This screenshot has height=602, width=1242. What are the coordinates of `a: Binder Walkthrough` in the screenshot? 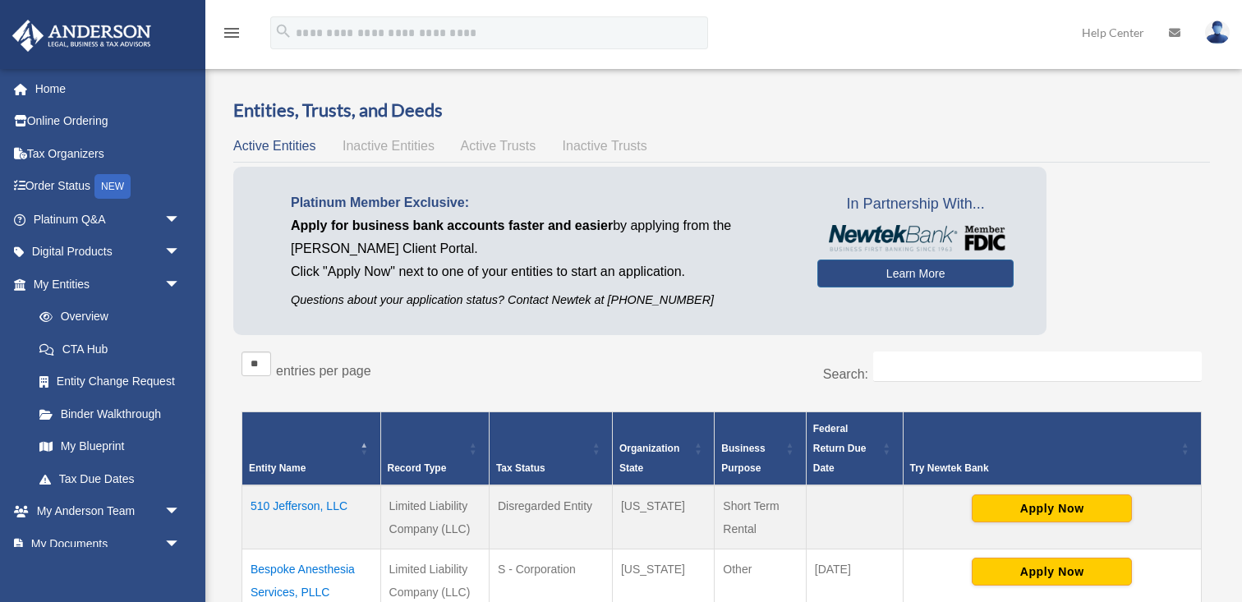 It's located at (110, 414).